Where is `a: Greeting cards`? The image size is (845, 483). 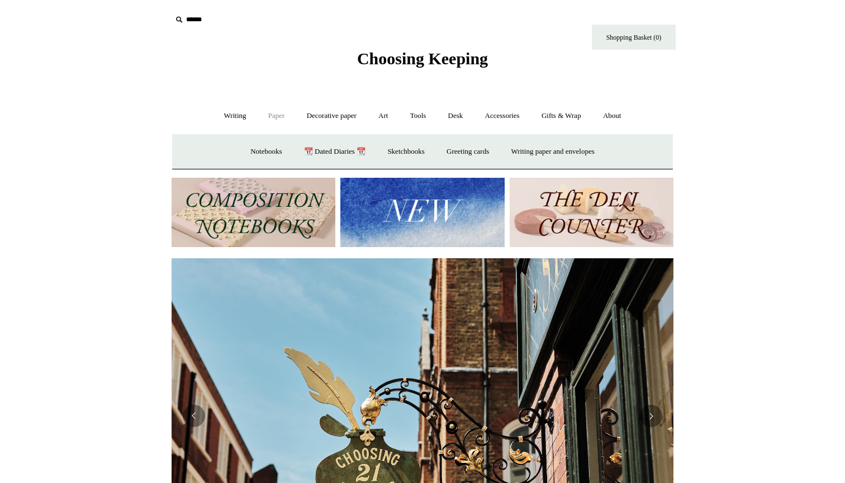 a: Greeting cards is located at coordinates (468, 151).